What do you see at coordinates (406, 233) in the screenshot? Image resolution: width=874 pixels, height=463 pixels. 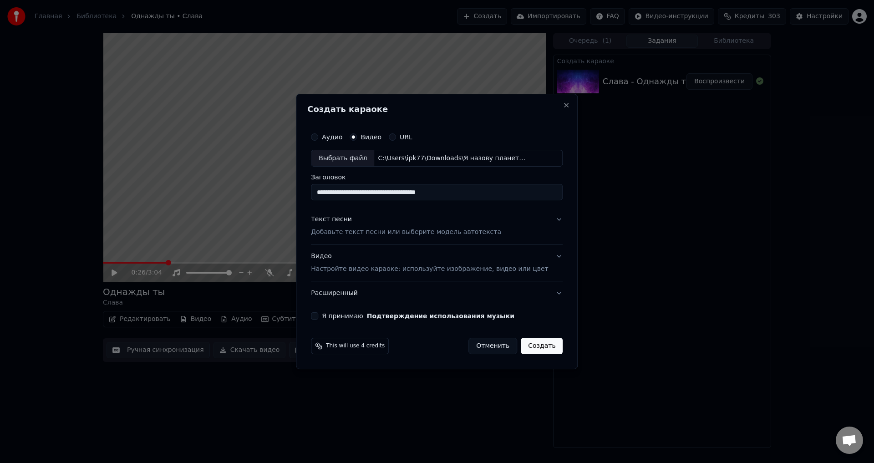 I see `p: Добавьте текст песни или выберите модель автотекста` at bounding box center [406, 233].